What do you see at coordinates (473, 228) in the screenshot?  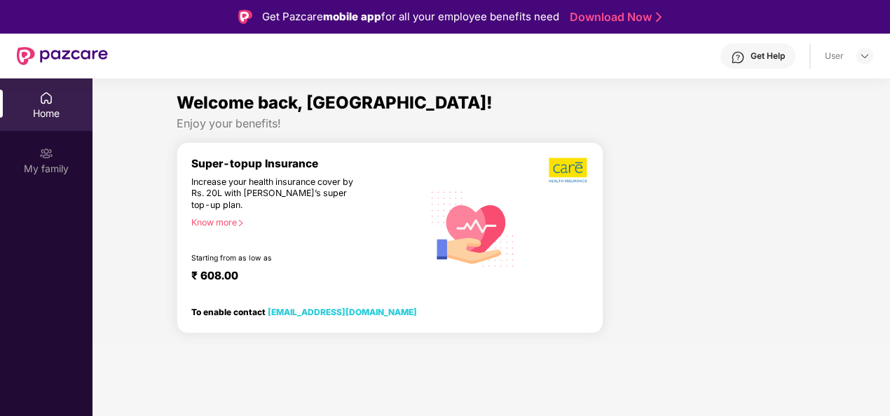 I see `img: svg+xml;base64,PHN2ZyB4bWxucz0iaHR0cDovL3d3dy53My5vcmcvMjAwMC9zdmciIHhtbG5zOnhsaW5rPSJodHRwOi8vd3...` at bounding box center [473, 228].